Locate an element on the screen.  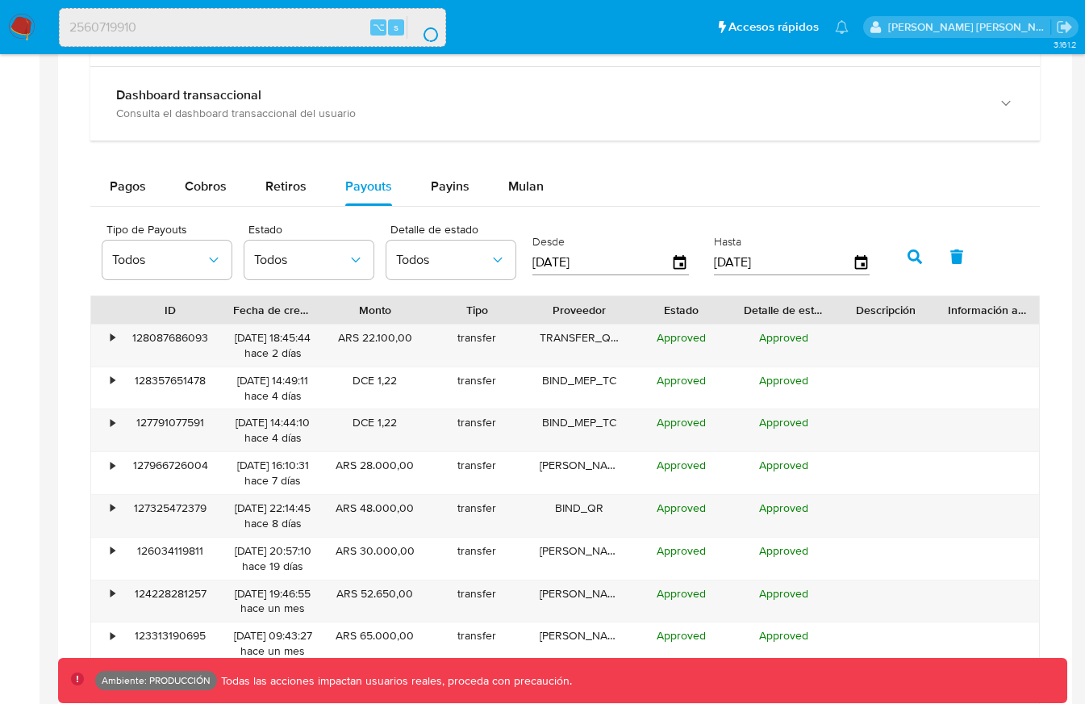
p: Todas las acciones impactan usuarios reales, proceda con precaución. is located at coordinates (395, 680).